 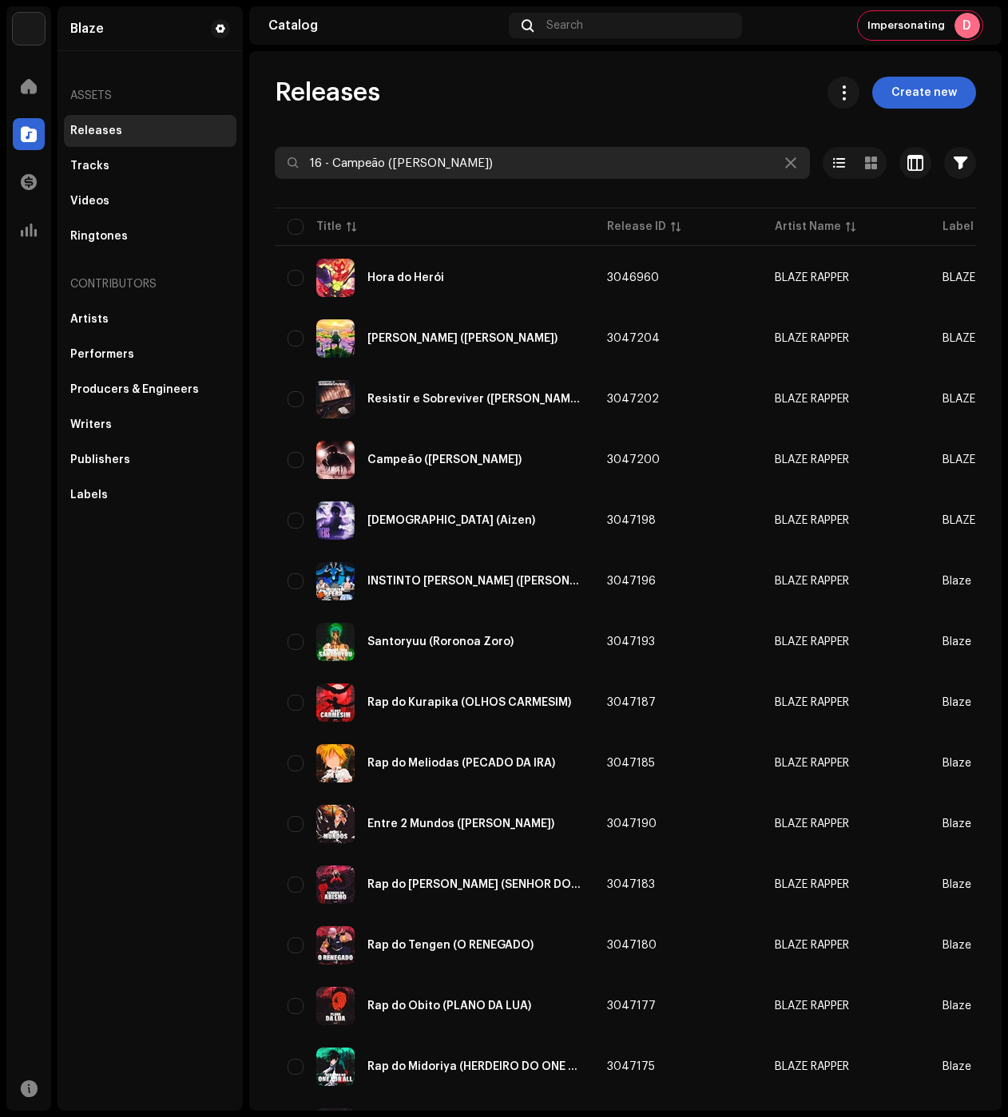 What do you see at coordinates (807, 227) in the screenshot?
I see `div: Artist Name` at bounding box center [807, 227].